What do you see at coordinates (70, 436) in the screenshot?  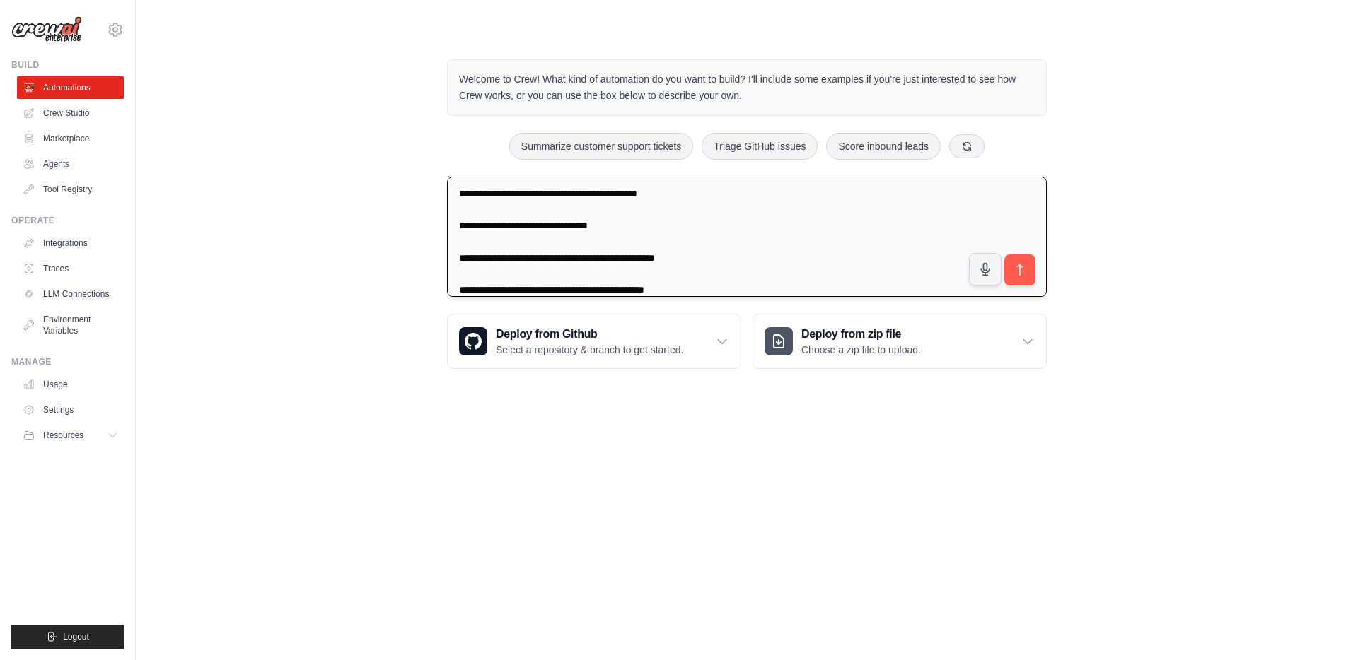 I see `button: Resources` at bounding box center [70, 436].